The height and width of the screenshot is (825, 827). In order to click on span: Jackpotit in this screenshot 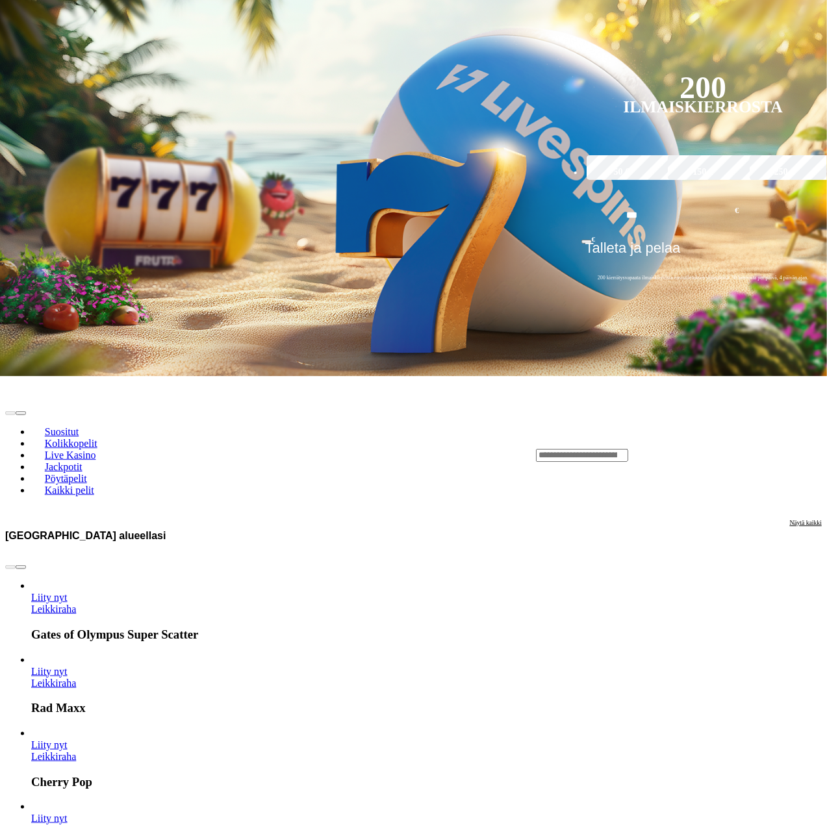, I will do `click(64, 466)`.